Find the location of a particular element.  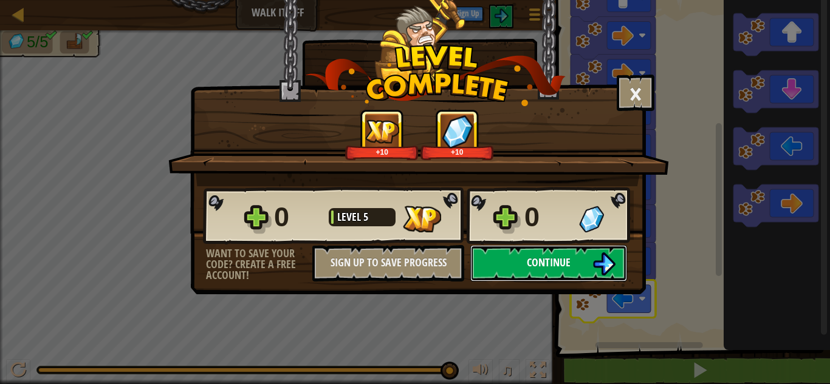

div: Want to save your code? Create a free account! is located at coordinates (259, 265).